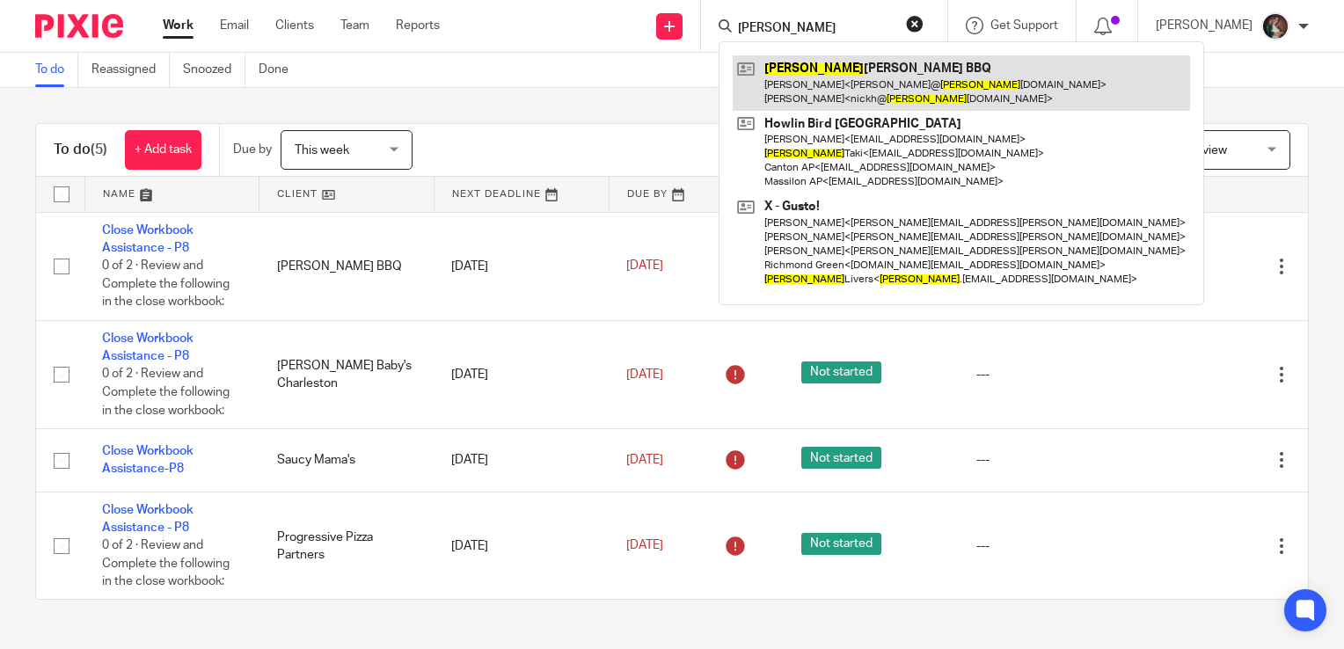 The image size is (1344, 649). What do you see at coordinates (354, 26) in the screenshot?
I see `a: Team` at bounding box center [354, 26].